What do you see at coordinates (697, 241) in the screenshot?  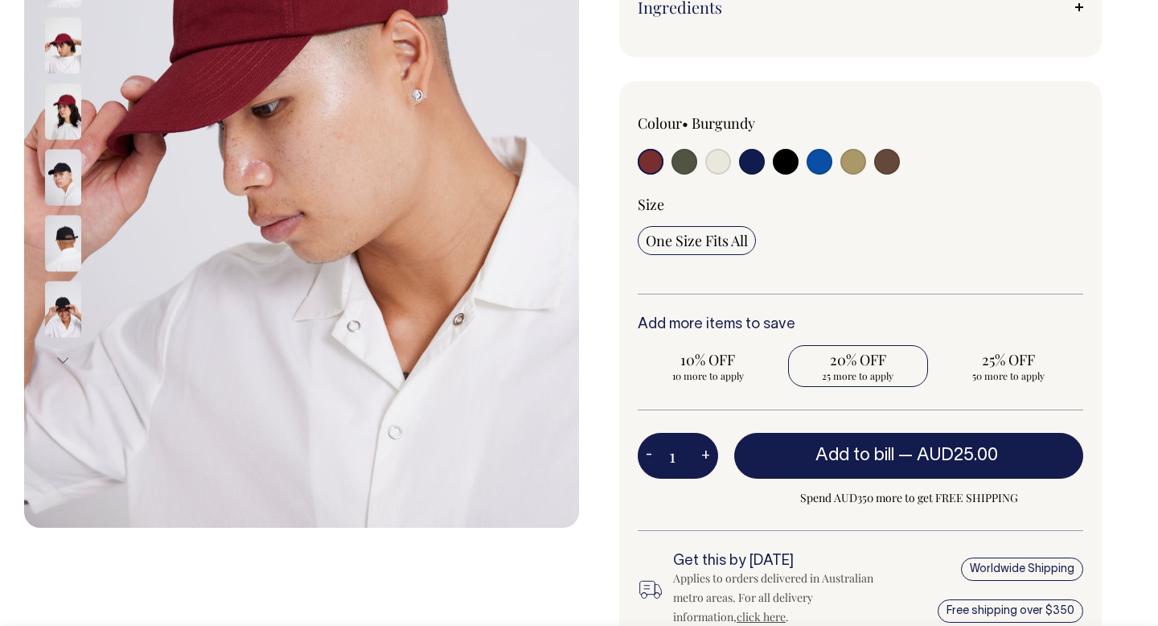 I see `input: One Size Fits All` at bounding box center [697, 241].